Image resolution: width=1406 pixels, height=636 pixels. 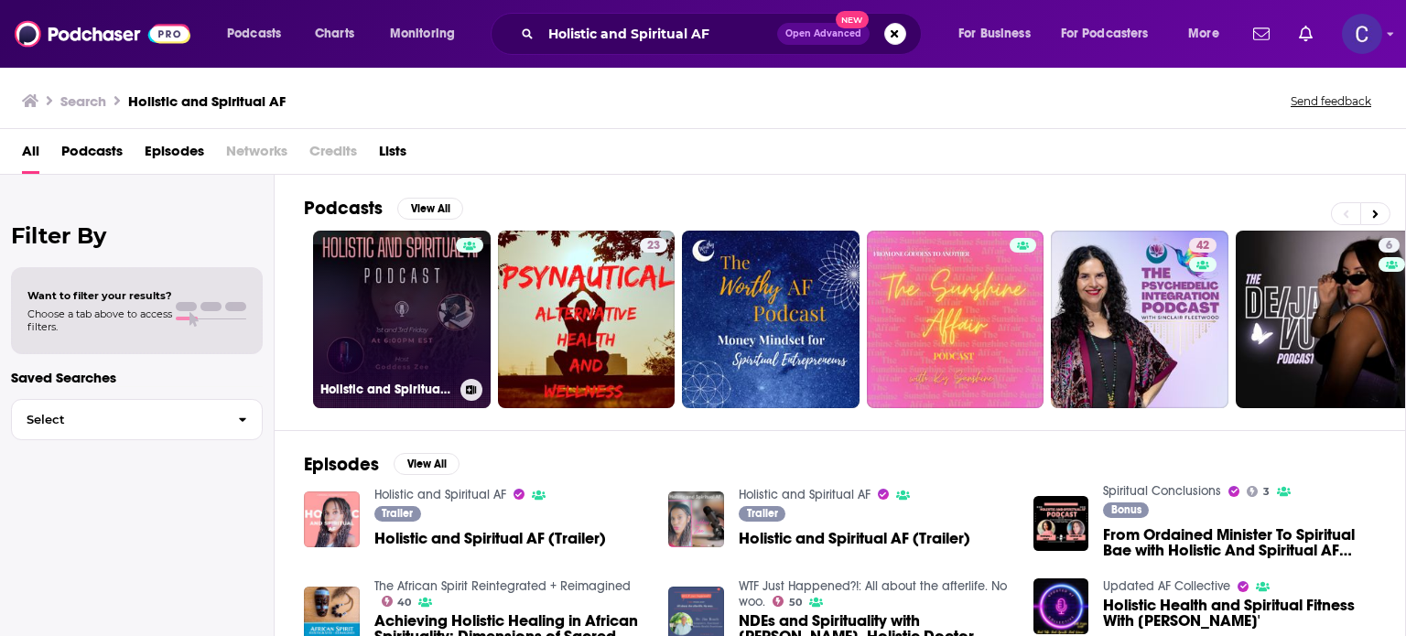 What do you see at coordinates (1166, 586) in the screenshot?
I see `a: Updated AF Collective` at bounding box center [1166, 586].